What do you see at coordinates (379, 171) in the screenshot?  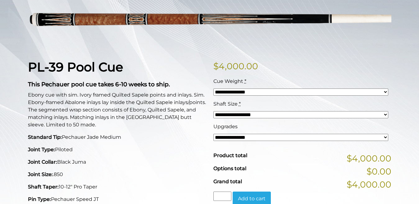 I see `span: $0.00` at bounding box center [379, 171].